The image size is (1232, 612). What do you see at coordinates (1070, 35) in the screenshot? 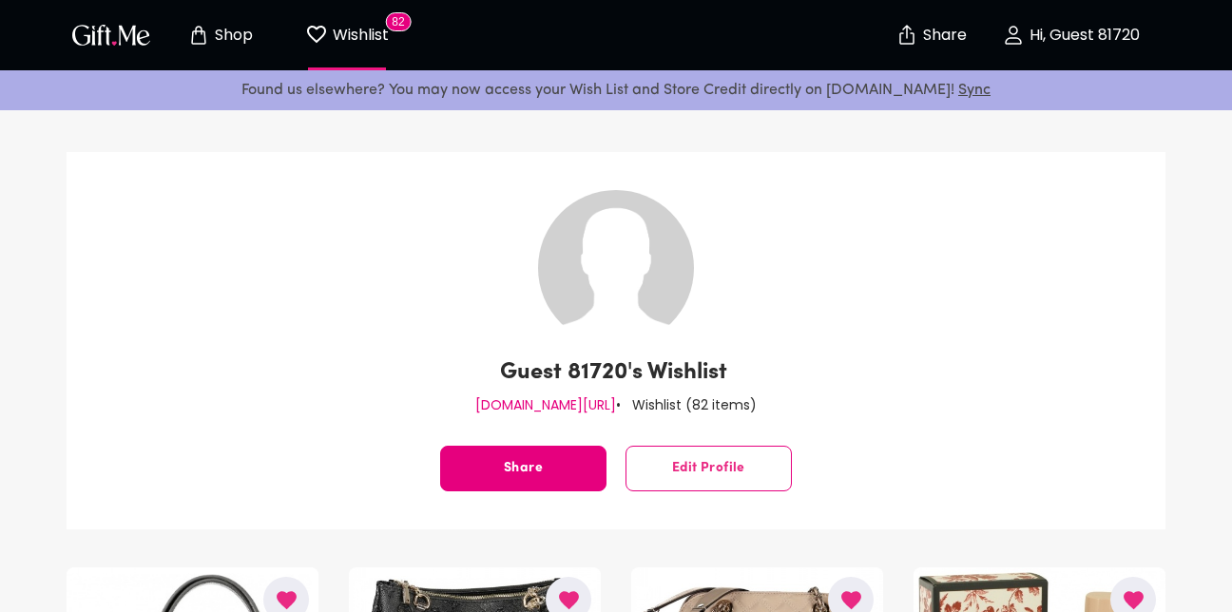
I see `button: Hi, Guest 81720` at bounding box center [1070, 35].